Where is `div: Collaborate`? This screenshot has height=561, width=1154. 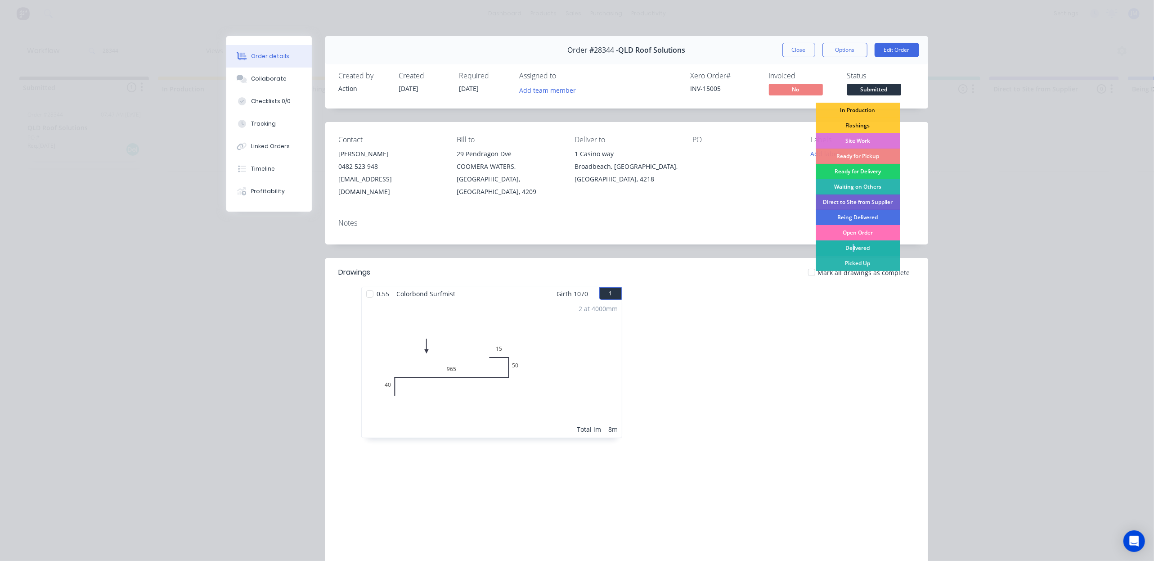
div: Collaborate is located at coordinates (269, 79).